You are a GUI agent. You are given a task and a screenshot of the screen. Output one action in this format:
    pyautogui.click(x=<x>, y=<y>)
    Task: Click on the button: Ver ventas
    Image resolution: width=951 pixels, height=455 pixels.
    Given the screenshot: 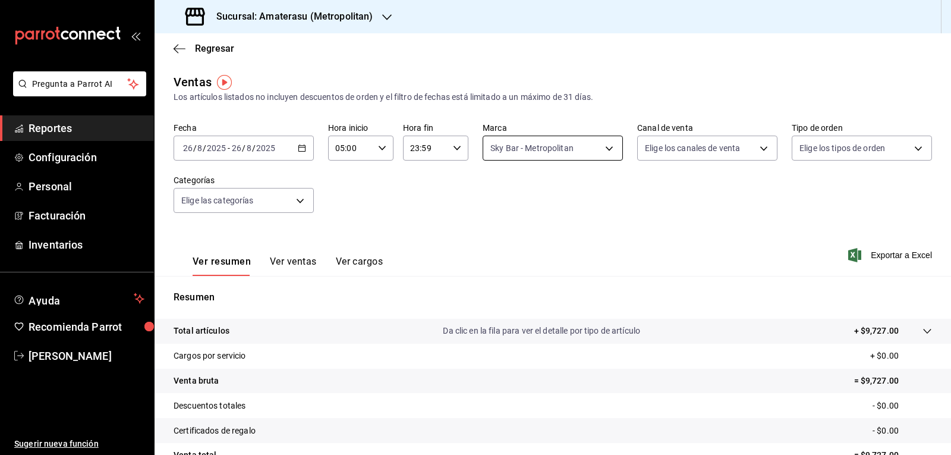 What is the action you would take?
    pyautogui.click(x=293, y=266)
    